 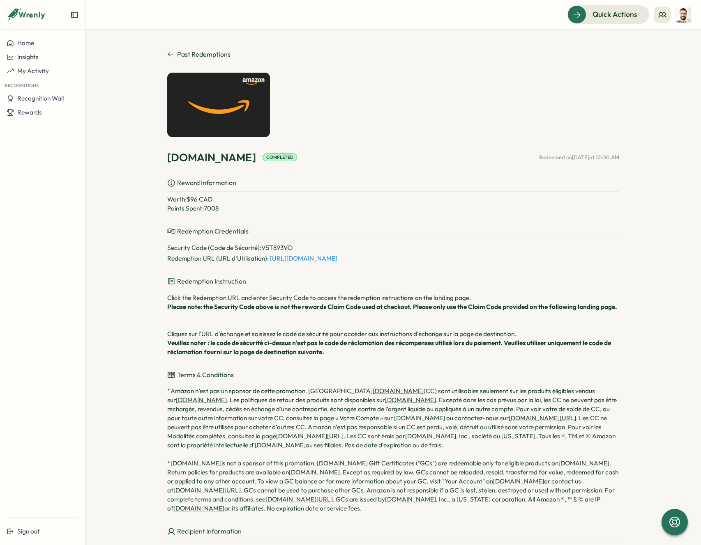 What do you see at coordinates (280, 157) in the screenshot?
I see `div: Completed` at bounding box center [280, 157].